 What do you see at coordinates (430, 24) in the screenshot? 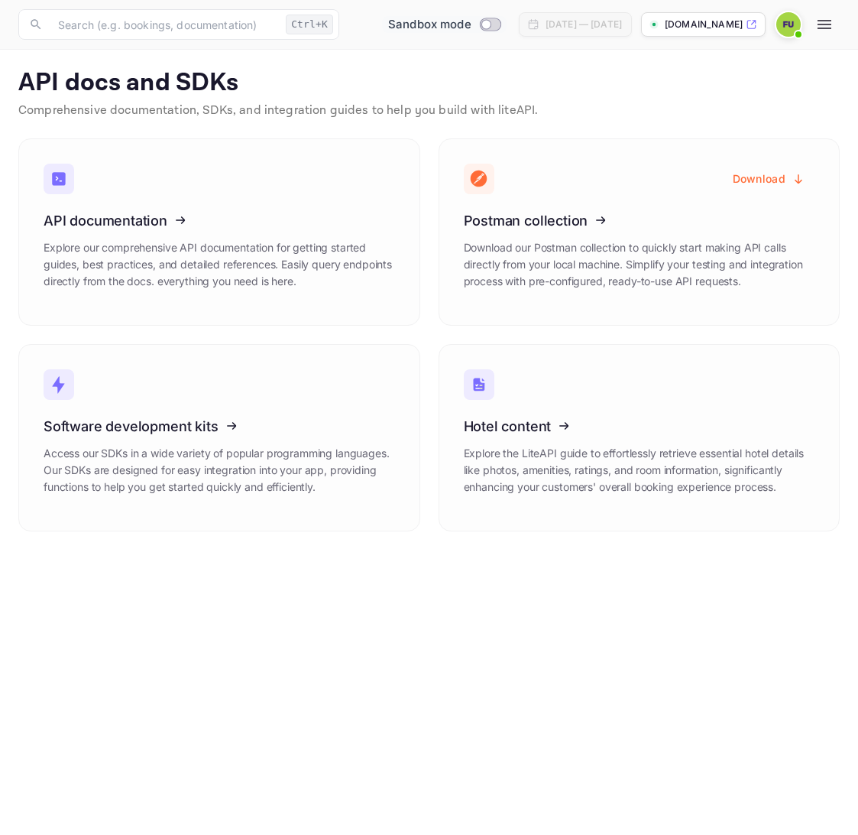
I see `span: Sandbox mode` at bounding box center [430, 24].